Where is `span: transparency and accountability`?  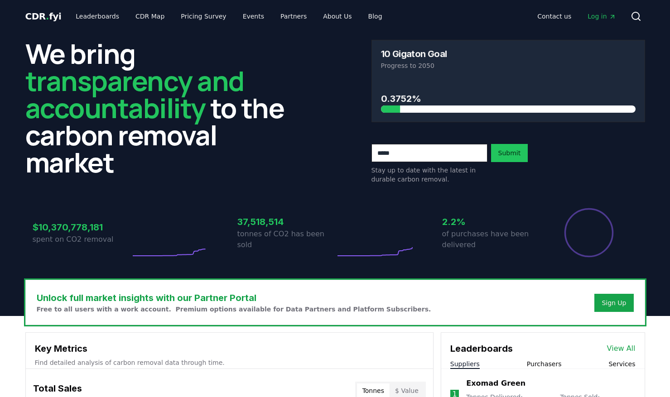
span: transparency and accountability is located at coordinates (134, 94).